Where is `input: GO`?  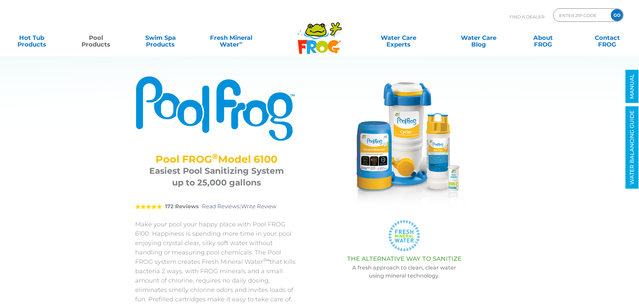
input: GO is located at coordinates (617, 15).